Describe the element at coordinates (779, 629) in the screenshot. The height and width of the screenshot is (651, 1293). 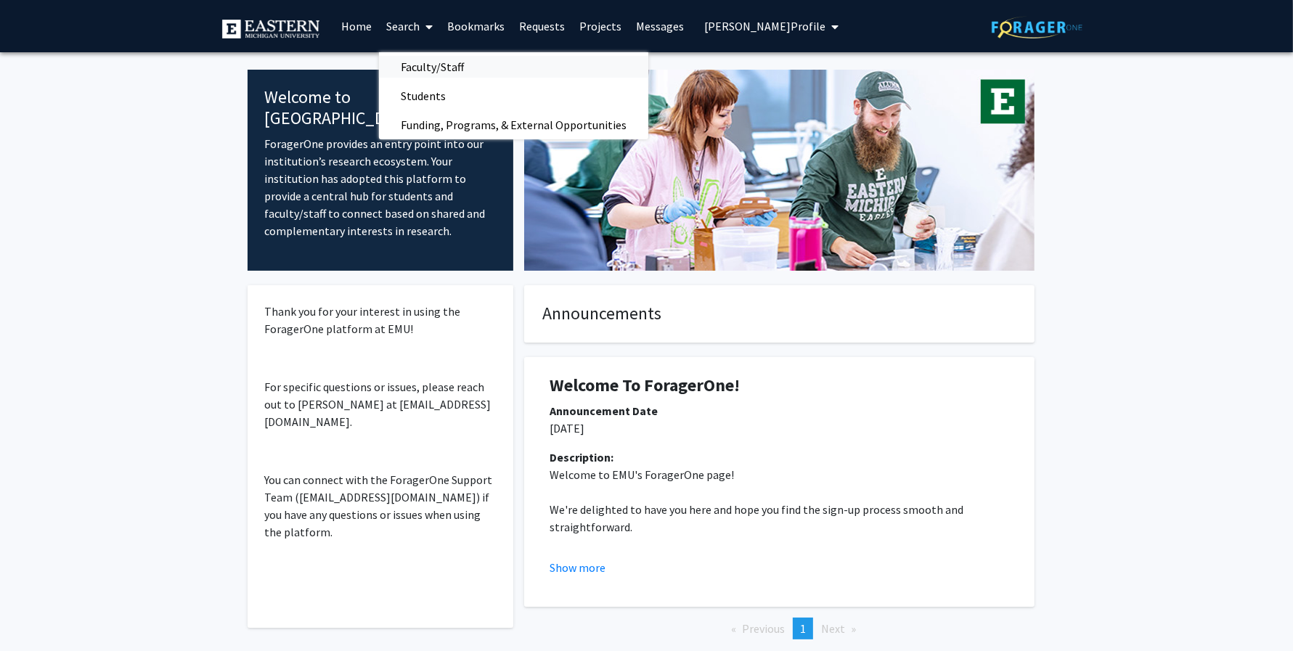
I see `ul: Pagination` at that location.